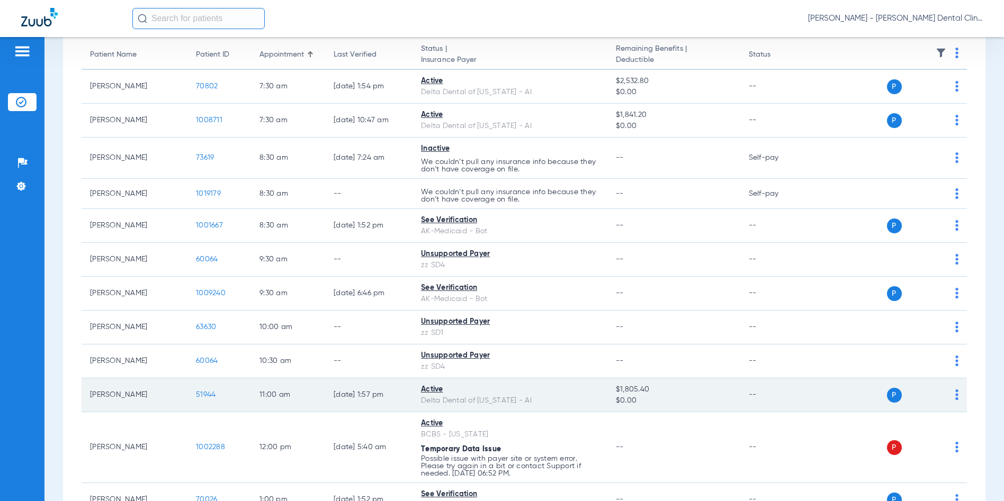  I want to click on span: 70802, so click(207, 86).